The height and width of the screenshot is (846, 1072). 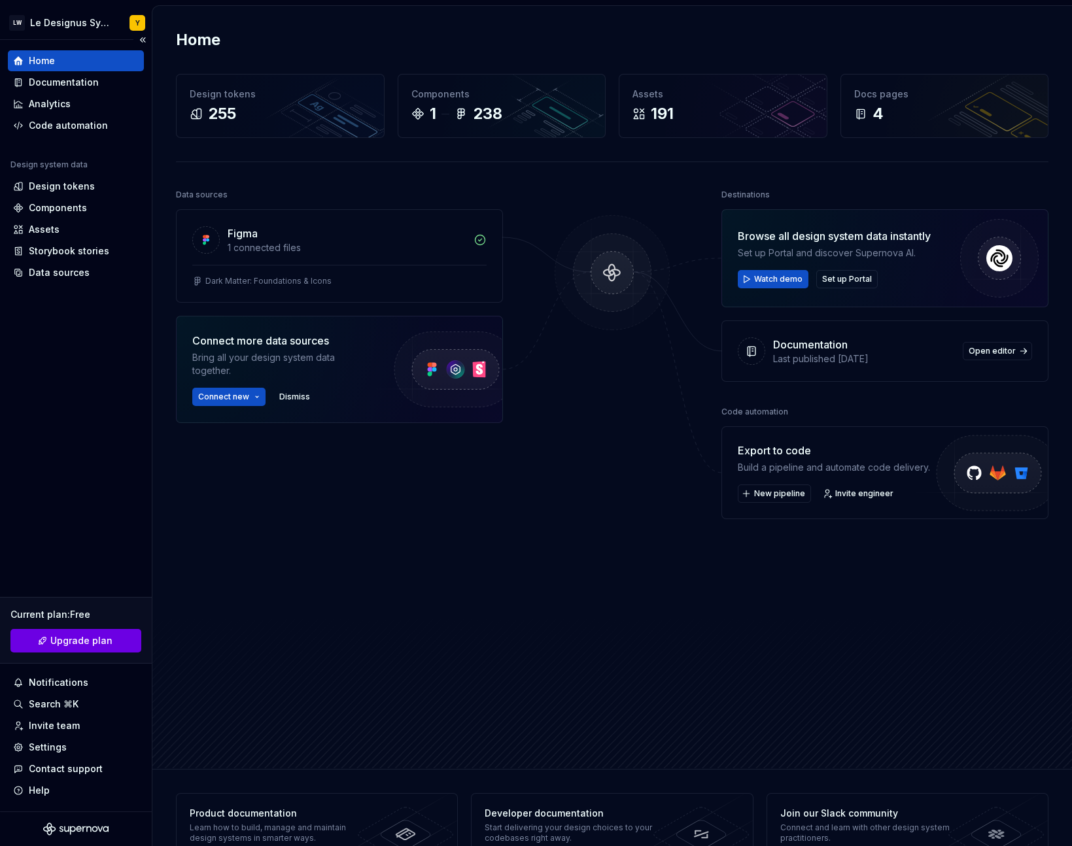 What do you see at coordinates (746, 195) in the screenshot?
I see `div: Destinations` at bounding box center [746, 195].